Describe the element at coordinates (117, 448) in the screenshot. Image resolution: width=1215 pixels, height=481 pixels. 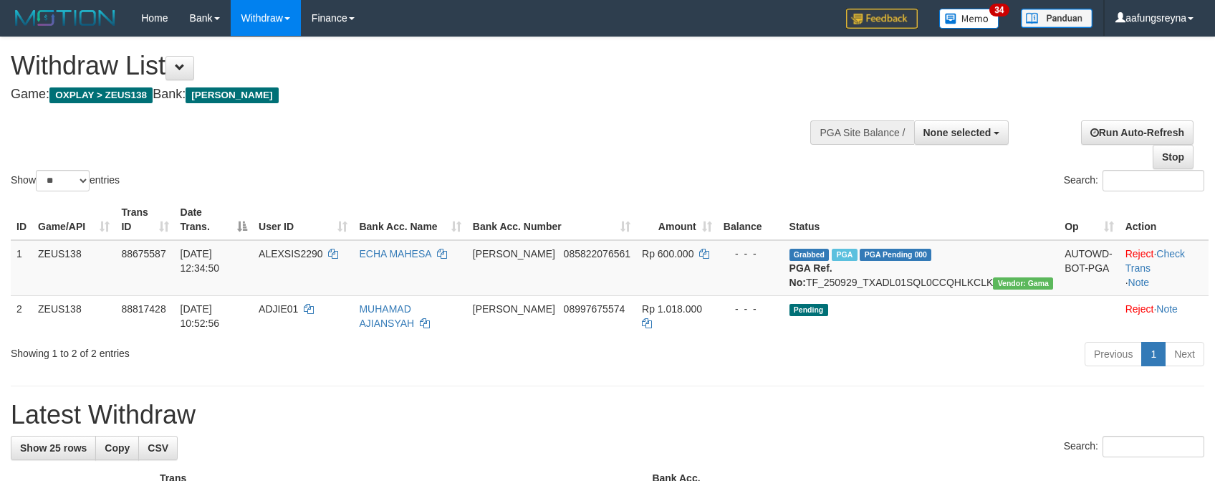
I see `span: Copy` at that location.